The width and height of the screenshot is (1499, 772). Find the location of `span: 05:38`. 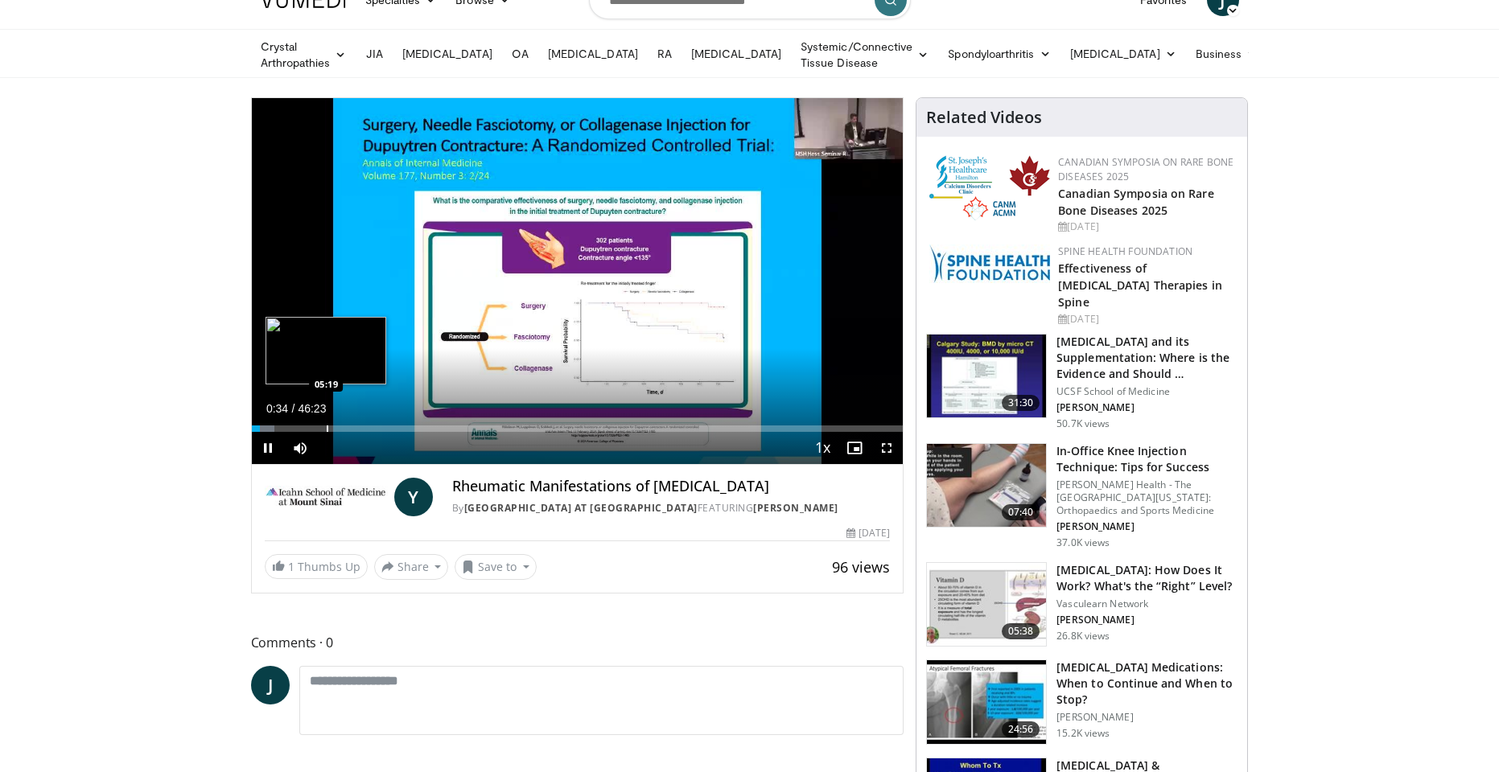

span: 05:38 is located at coordinates (1021, 631).